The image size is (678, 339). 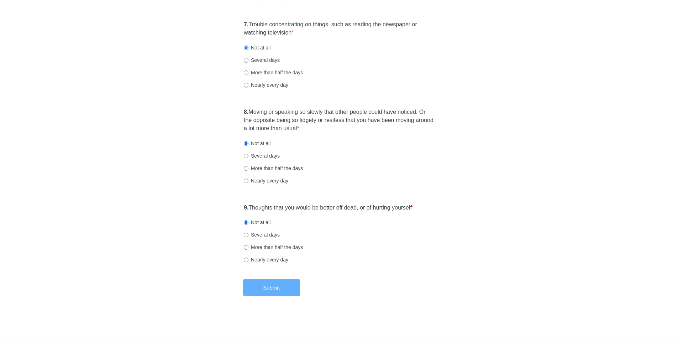 What do you see at coordinates (272, 288) in the screenshot?
I see `button: Submit` at bounding box center [272, 288].